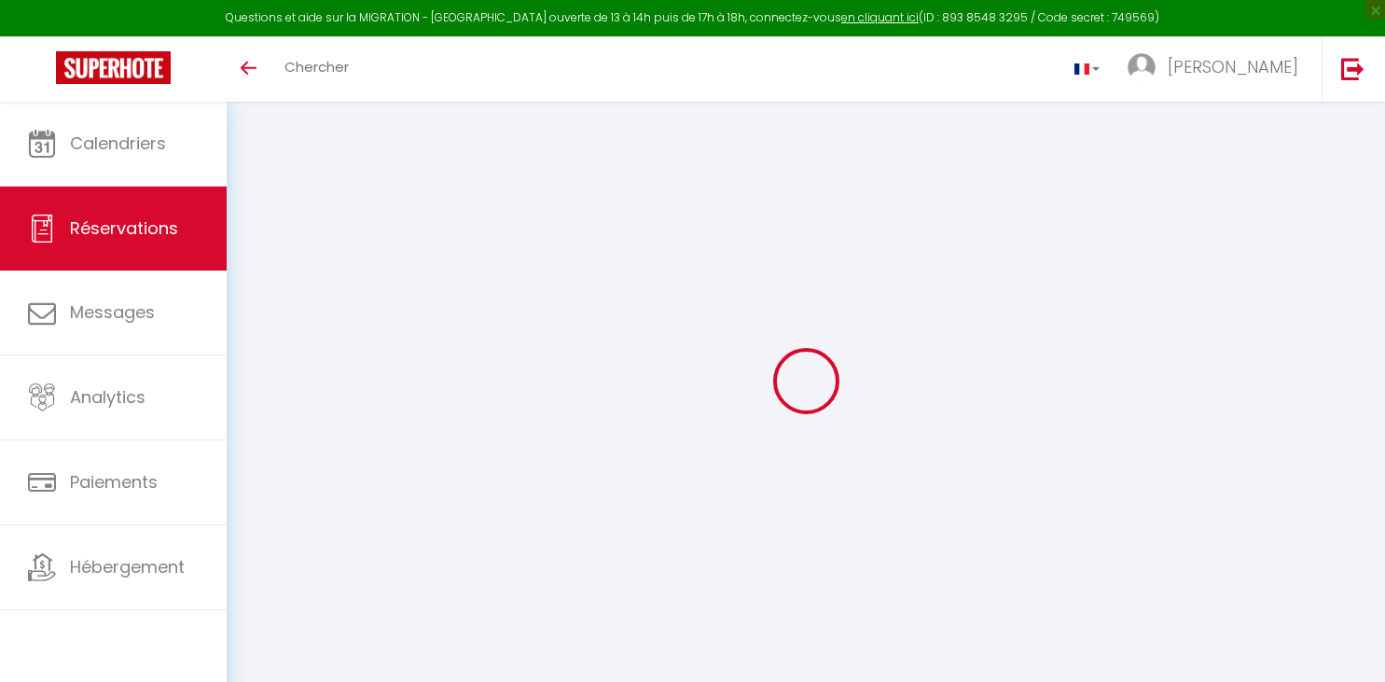  Describe the element at coordinates (118, 143) in the screenshot. I see `span: Calendriers` at that location.